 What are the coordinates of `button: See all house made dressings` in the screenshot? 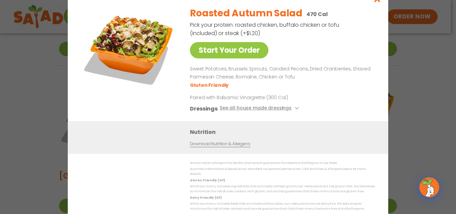 It's located at (260, 108).